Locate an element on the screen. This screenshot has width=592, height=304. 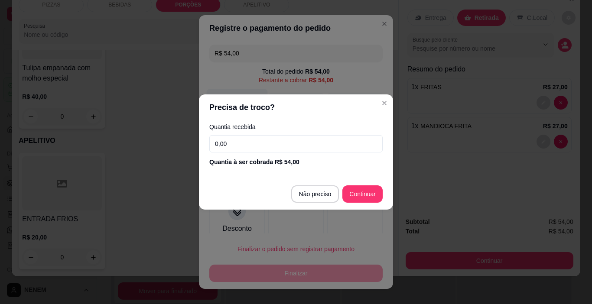
button: Continuar is located at coordinates (362, 194).